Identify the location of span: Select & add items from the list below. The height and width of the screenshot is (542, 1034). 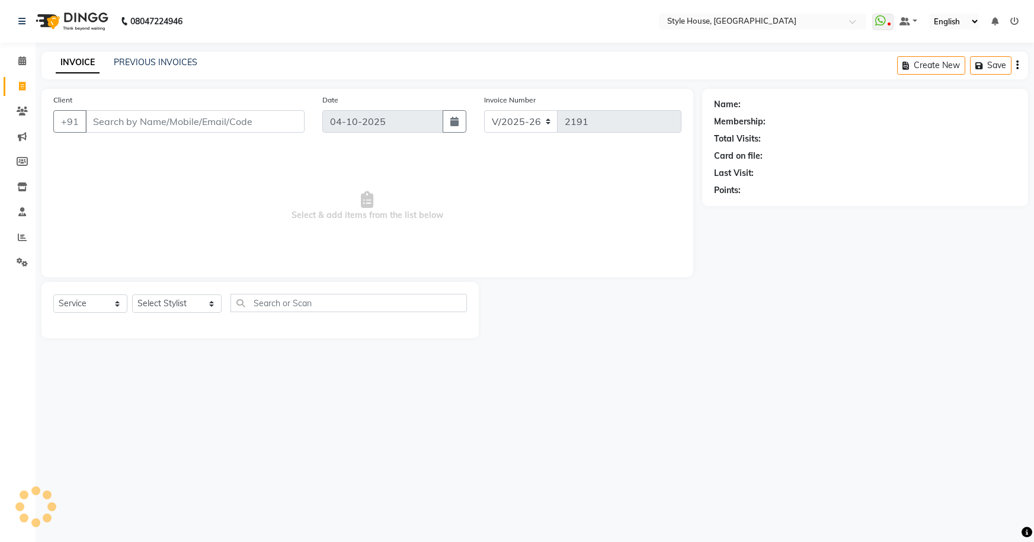
(367, 206).